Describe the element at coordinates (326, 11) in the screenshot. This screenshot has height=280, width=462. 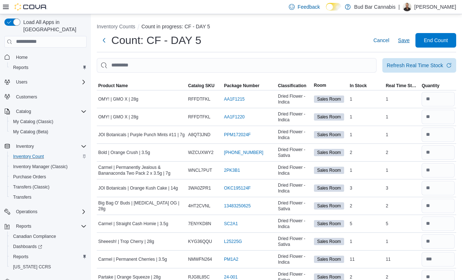
I see `span: Dark Mode` at that location.